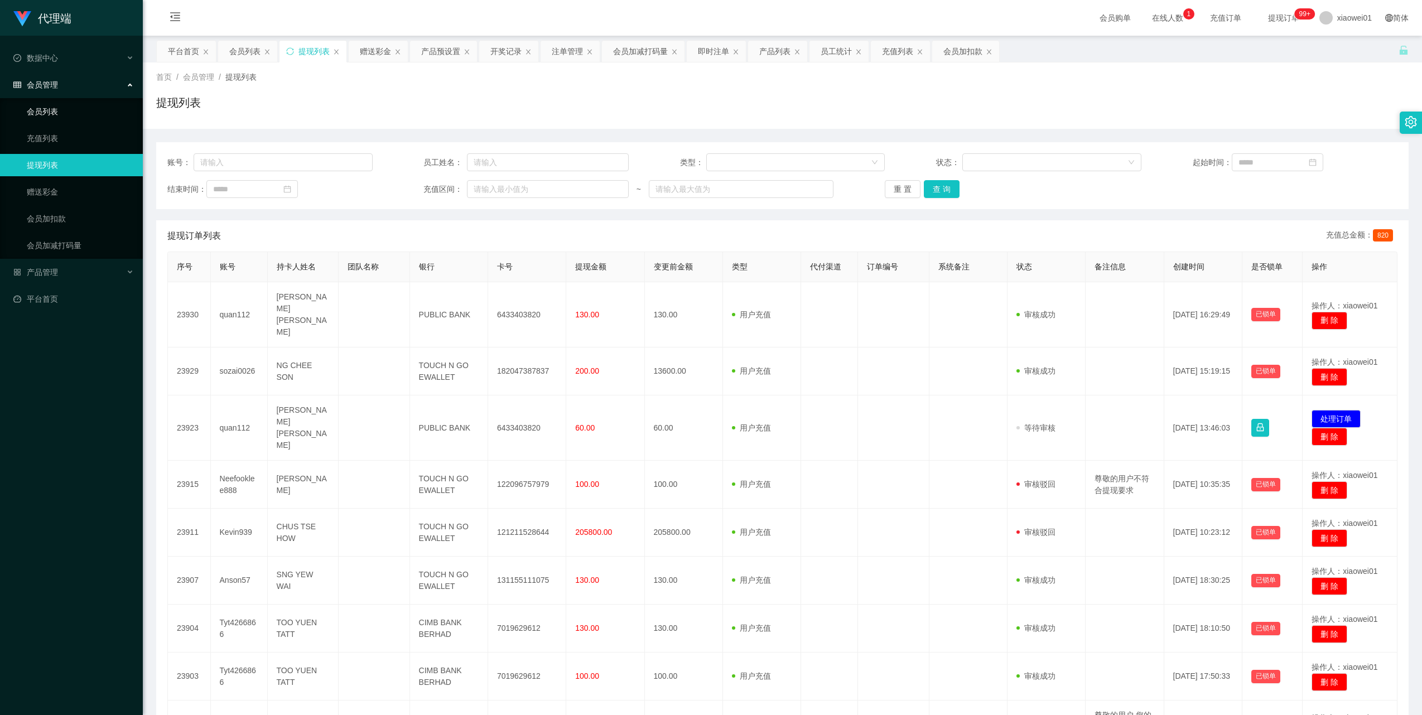 This screenshot has width=1422, height=715. Describe the element at coordinates (527, 629) in the screenshot. I see `td: 7019629612` at that location.